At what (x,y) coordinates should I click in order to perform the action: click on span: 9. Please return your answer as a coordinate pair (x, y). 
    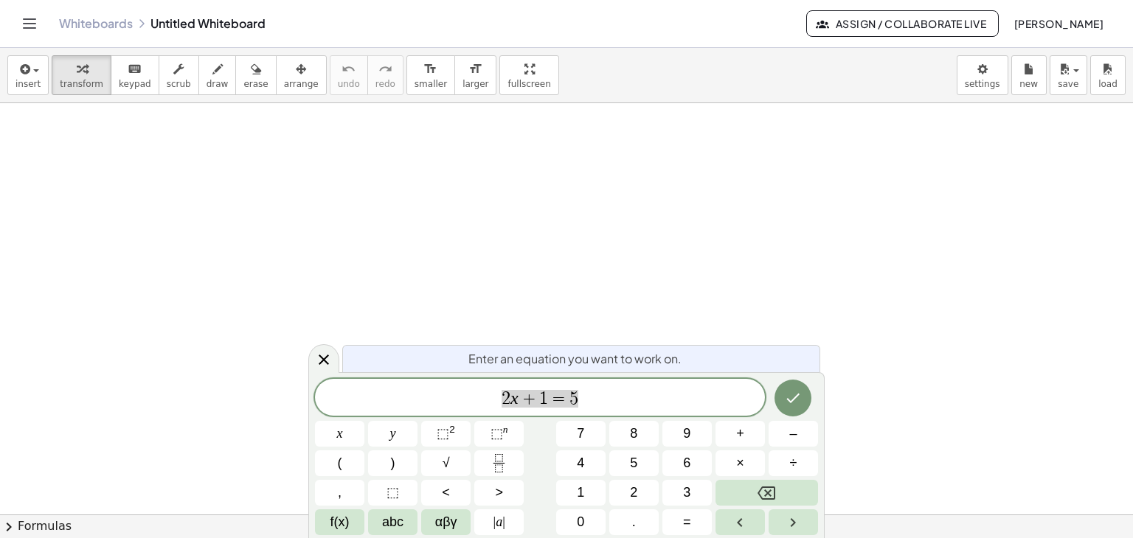
    Looking at the image, I should click on (686, 434).